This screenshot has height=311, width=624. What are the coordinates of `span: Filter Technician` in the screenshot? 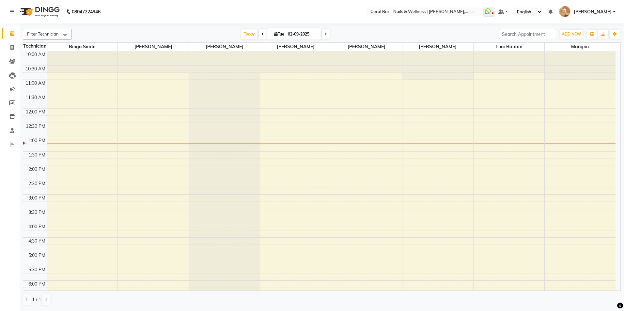 It's located at (43, 34).